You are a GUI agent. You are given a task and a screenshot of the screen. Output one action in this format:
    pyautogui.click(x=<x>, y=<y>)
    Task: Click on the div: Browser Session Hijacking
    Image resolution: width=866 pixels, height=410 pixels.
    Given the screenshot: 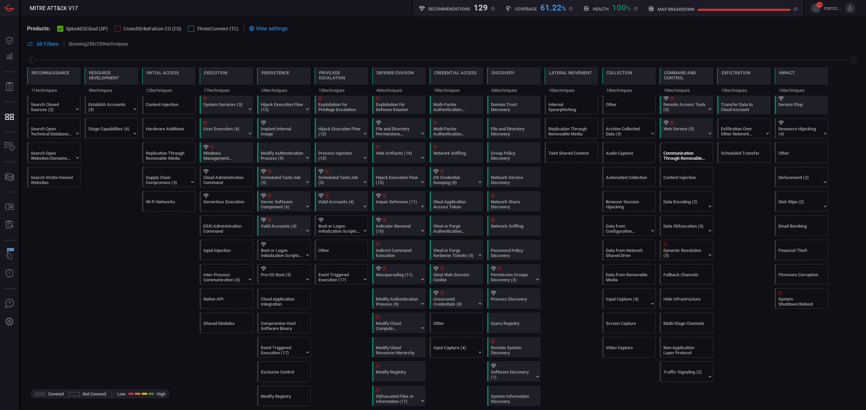 What is the action you would take?
    pyautogui.click(x=626, y=205)
    